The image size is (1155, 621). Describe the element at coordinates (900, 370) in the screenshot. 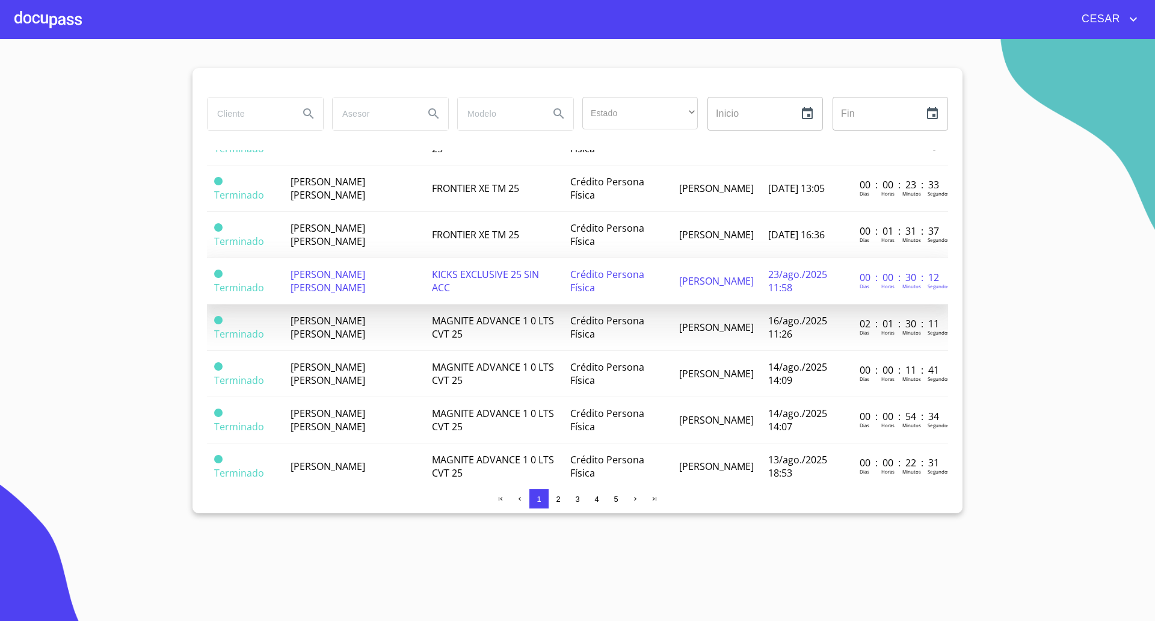

I see `p: 00 : 00 : 11 : 41` at that location.